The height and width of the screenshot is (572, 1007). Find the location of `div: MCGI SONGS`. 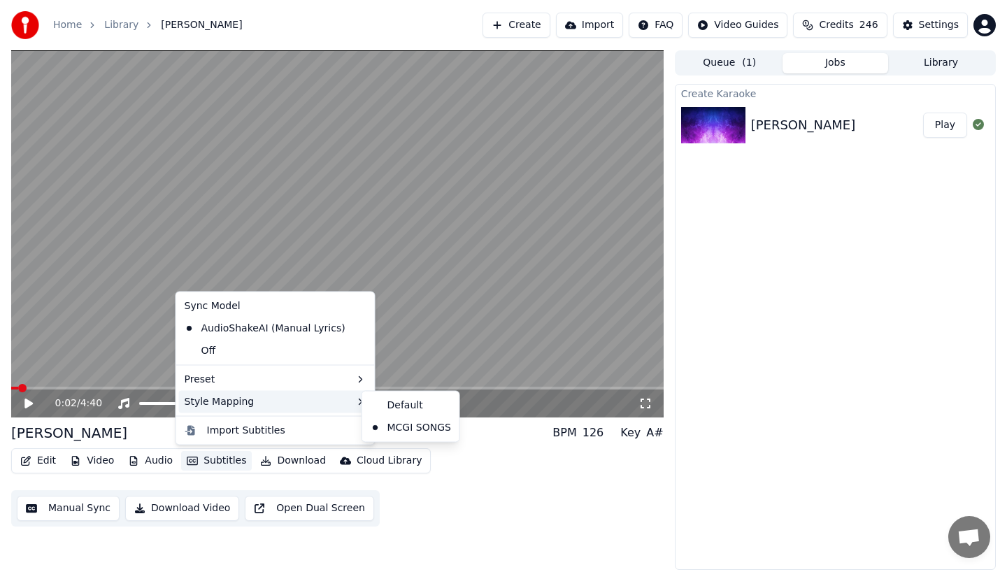

div: MCGI SONGS is located at coordinates (411, 427).